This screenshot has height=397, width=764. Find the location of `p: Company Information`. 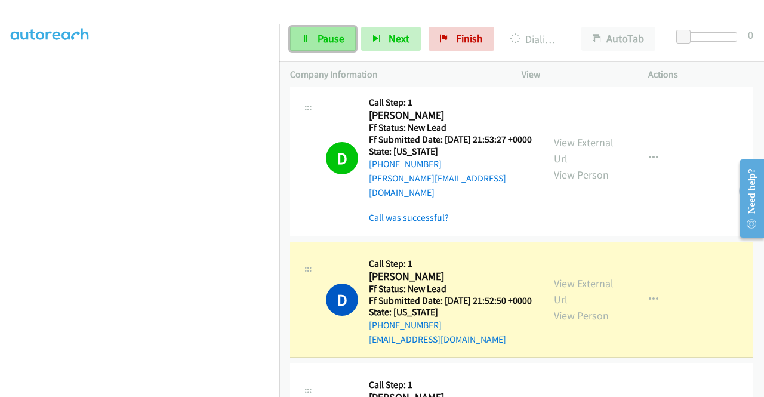

p: Company Information is located at coordinates (395, 75).